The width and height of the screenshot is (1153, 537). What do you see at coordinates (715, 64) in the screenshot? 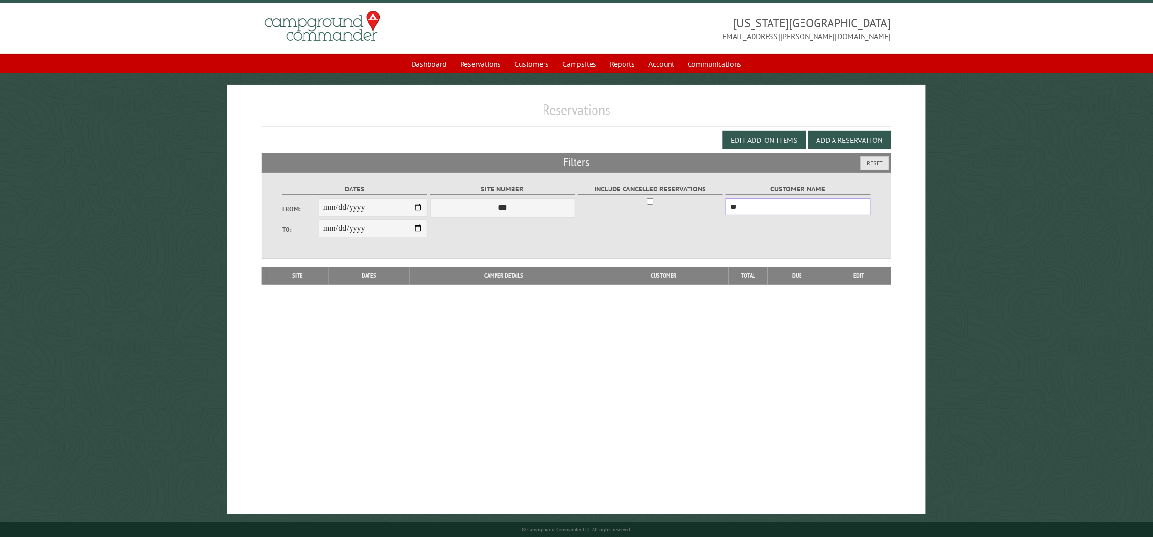
I see `a: Communications` at bounding box center [715, 64].